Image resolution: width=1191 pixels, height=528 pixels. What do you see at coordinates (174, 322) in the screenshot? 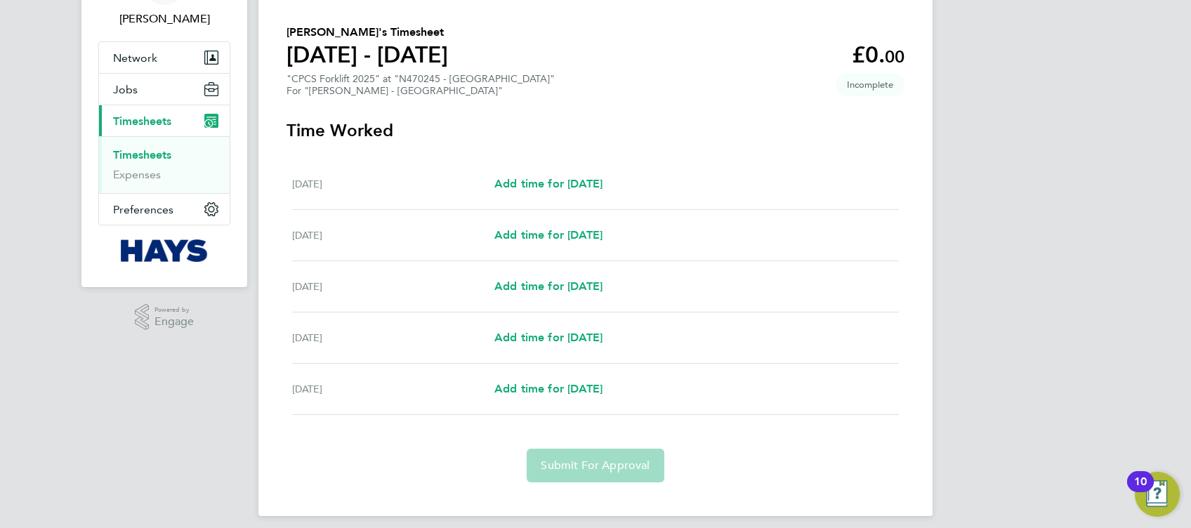
I see `span: Engage` at bounding box center [174, 322].